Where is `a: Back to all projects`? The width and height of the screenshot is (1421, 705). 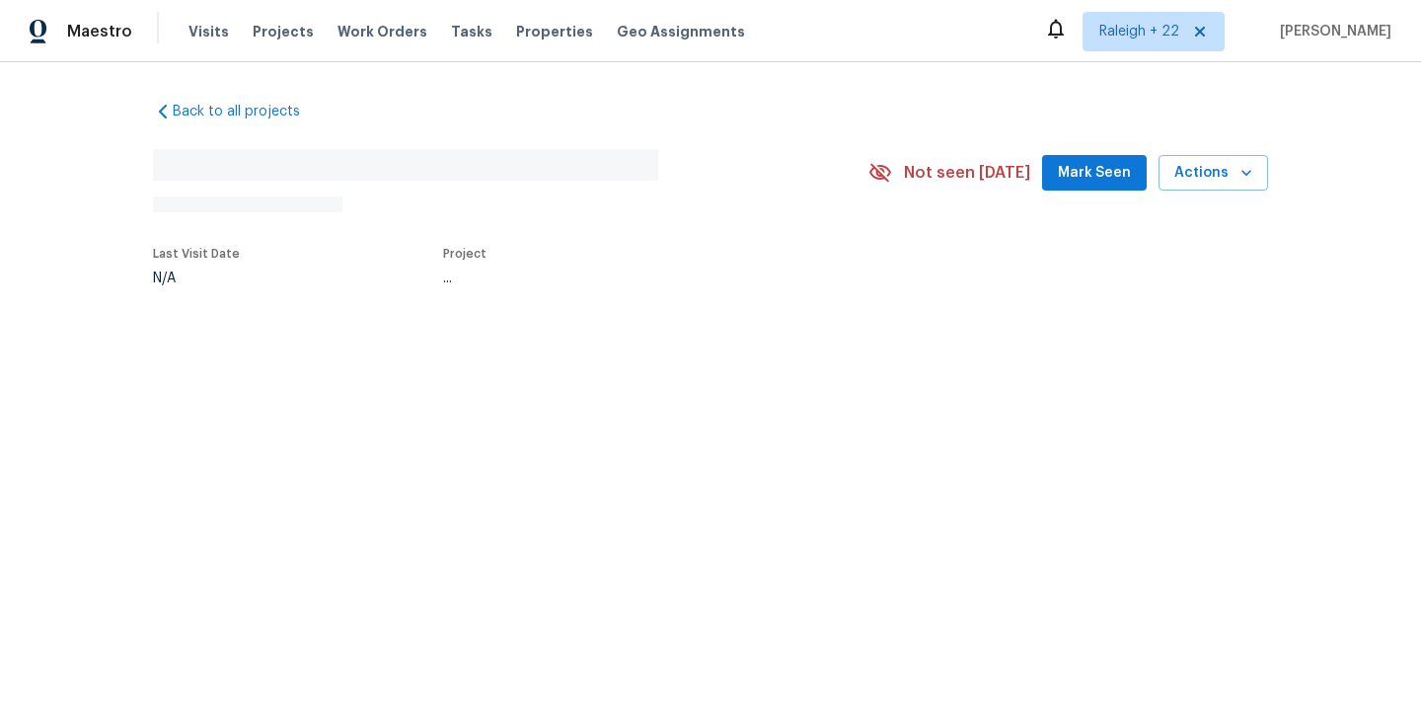
a: Back to all projects is located at coordinates (248, 111).